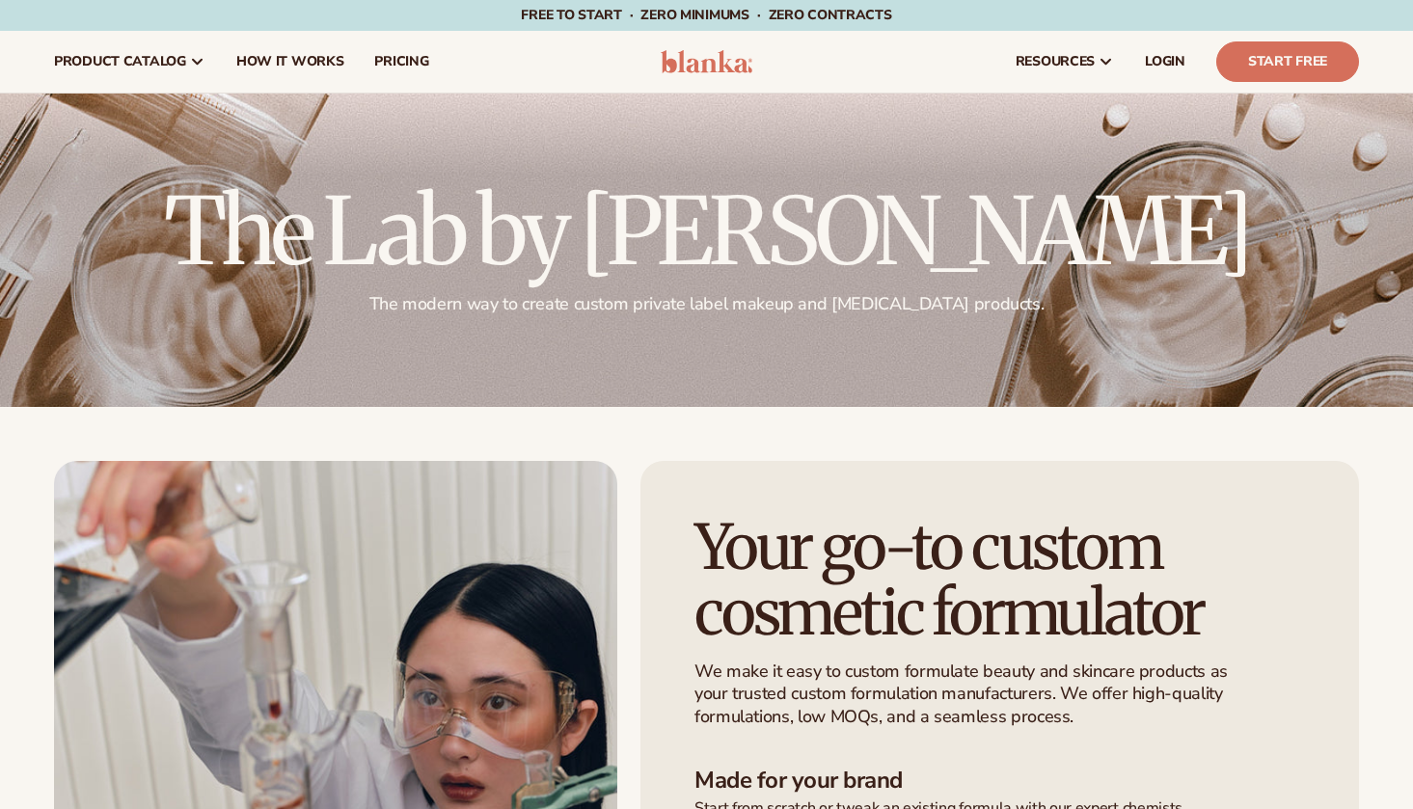  I want to click on a: logo, so click(706, 62).